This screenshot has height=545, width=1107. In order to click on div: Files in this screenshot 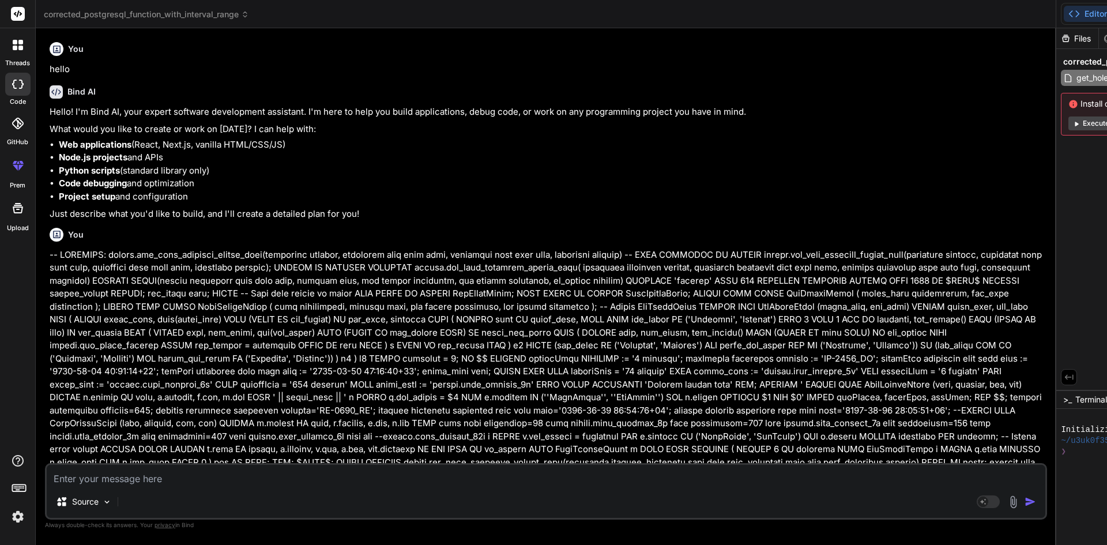, I will do `click(1077, 39)`.